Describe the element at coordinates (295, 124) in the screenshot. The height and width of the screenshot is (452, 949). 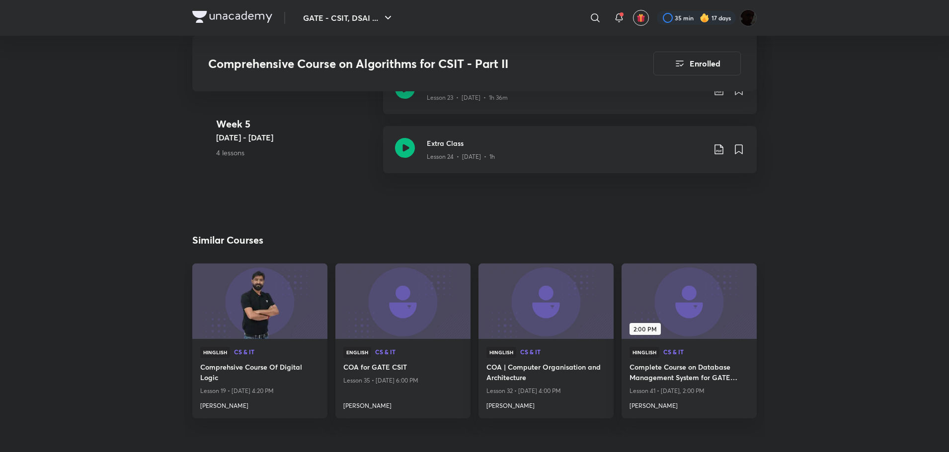
I see `h4: Week 5` at that location.